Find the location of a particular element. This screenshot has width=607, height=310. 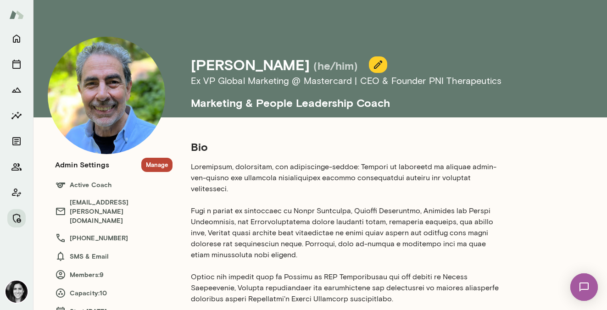

button: Home is located at coordinates (17, 39).